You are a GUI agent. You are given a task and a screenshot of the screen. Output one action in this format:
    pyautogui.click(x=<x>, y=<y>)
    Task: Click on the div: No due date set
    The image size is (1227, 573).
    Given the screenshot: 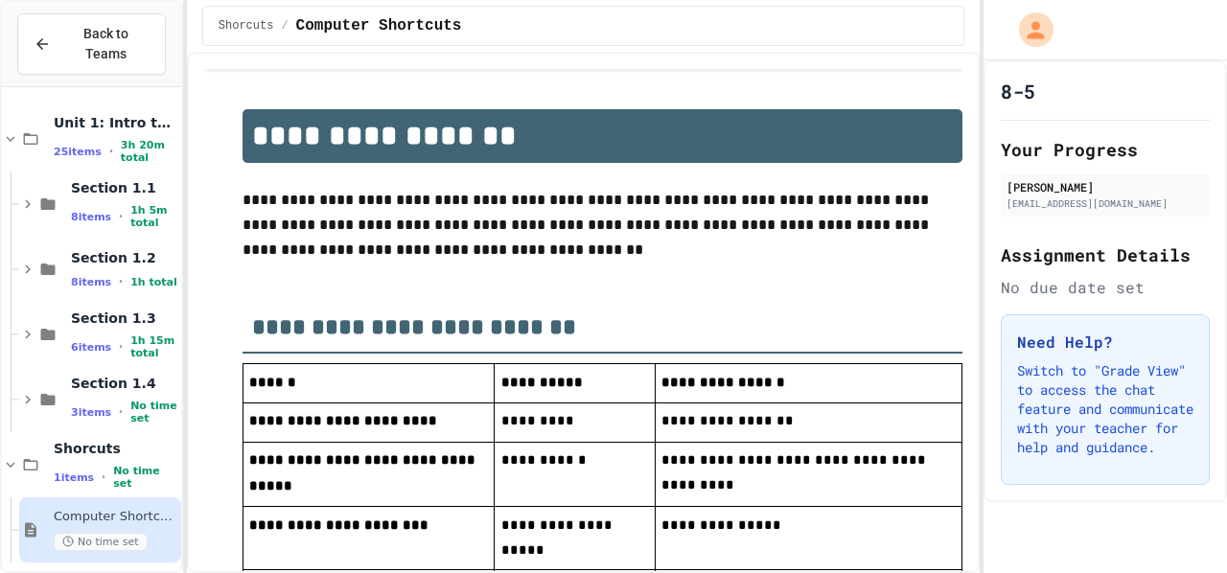 What is the action you would take?
    pyautogui.click(x=1106, y=288)
    